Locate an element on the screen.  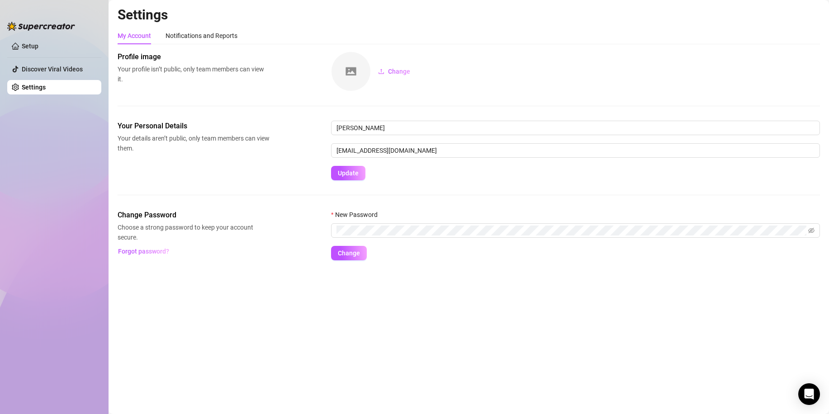
span: Change Password is located at coordinates (193, 215).